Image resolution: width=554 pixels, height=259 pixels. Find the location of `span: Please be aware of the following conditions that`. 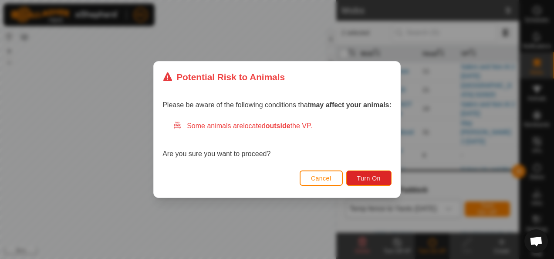

span: Please be aware of the following conditions that is located at coordinates (277, 104).